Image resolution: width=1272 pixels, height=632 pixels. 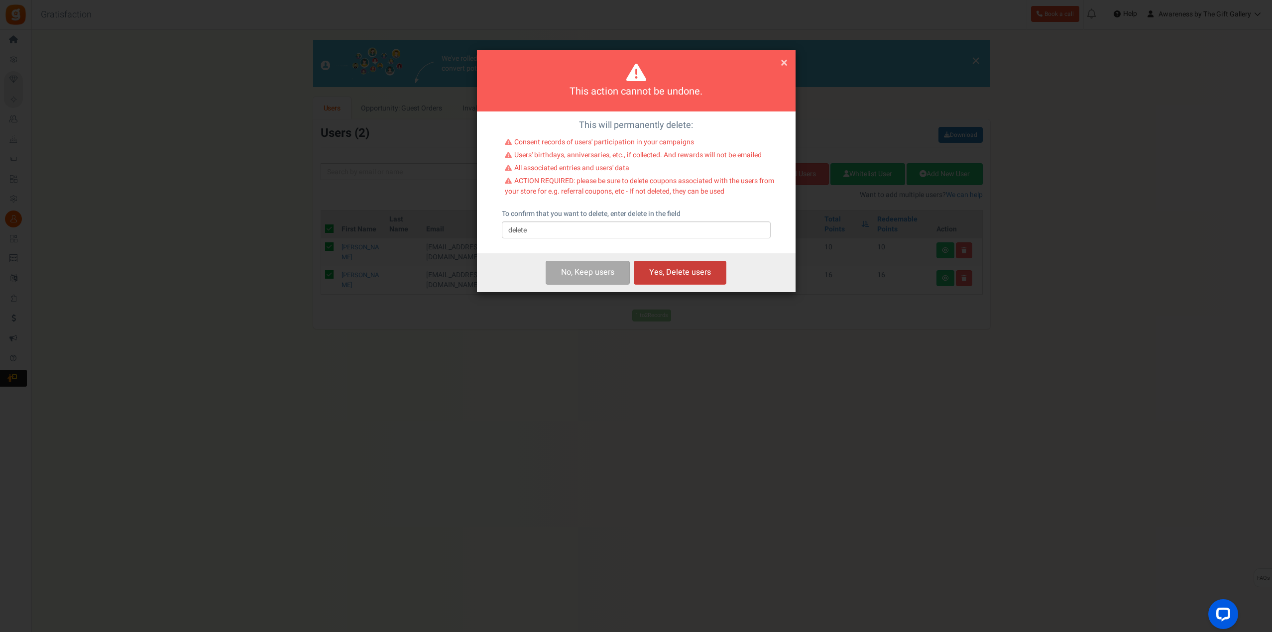 What do you see at coordinates (591, 214) in the screenshot?
I see `label: To confirm that you want to delete, enter delete in the field` at bounding box center [591, 214].